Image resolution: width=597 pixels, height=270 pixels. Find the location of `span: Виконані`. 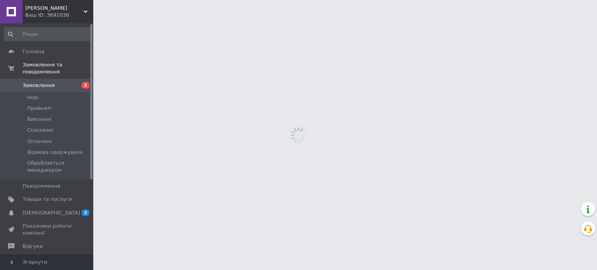

span: Виконані is located at coordinates (39, 119).